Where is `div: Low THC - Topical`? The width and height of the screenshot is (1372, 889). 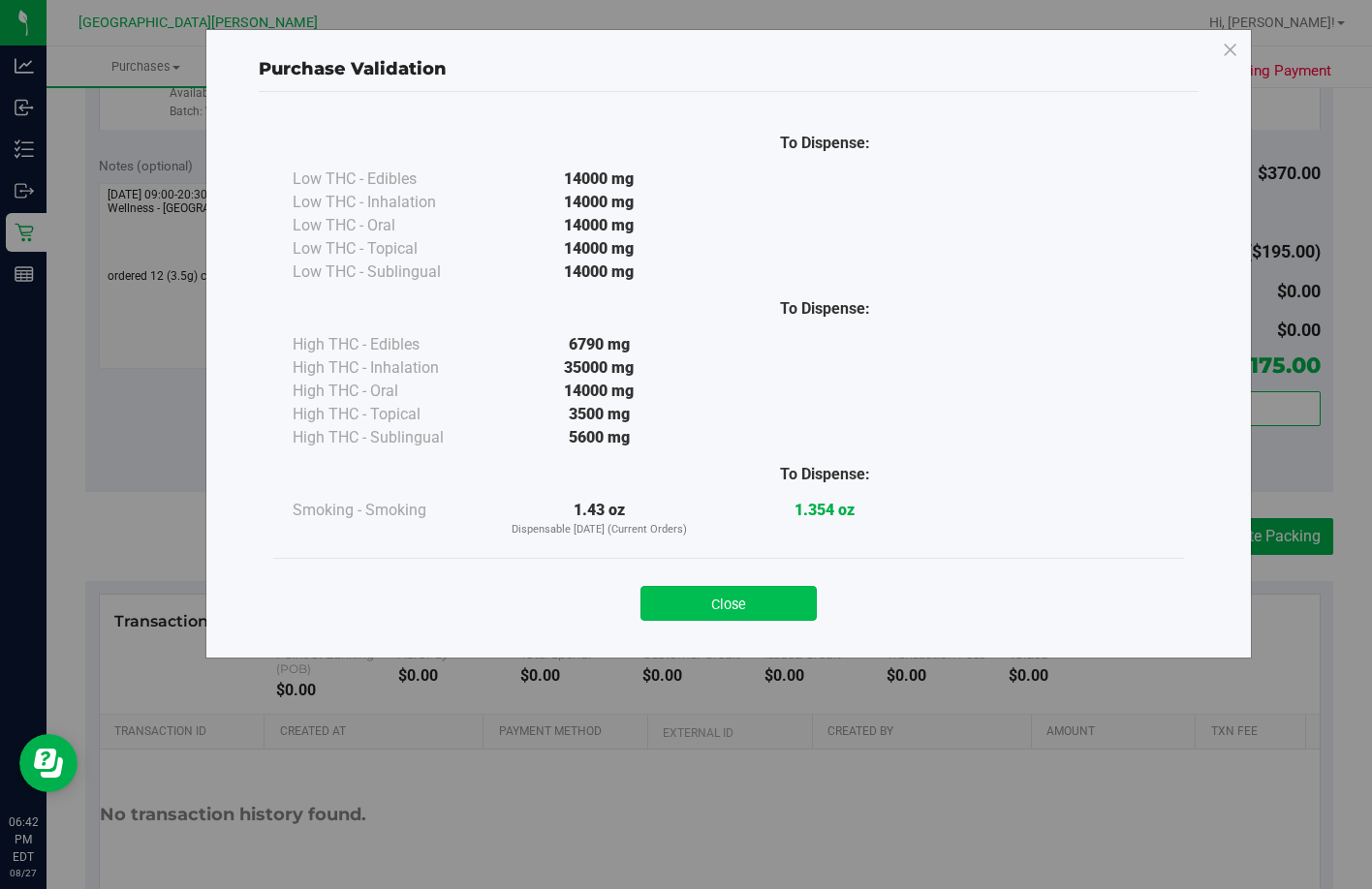
div: Low THC - Topical is located at coordinates (389, 249).